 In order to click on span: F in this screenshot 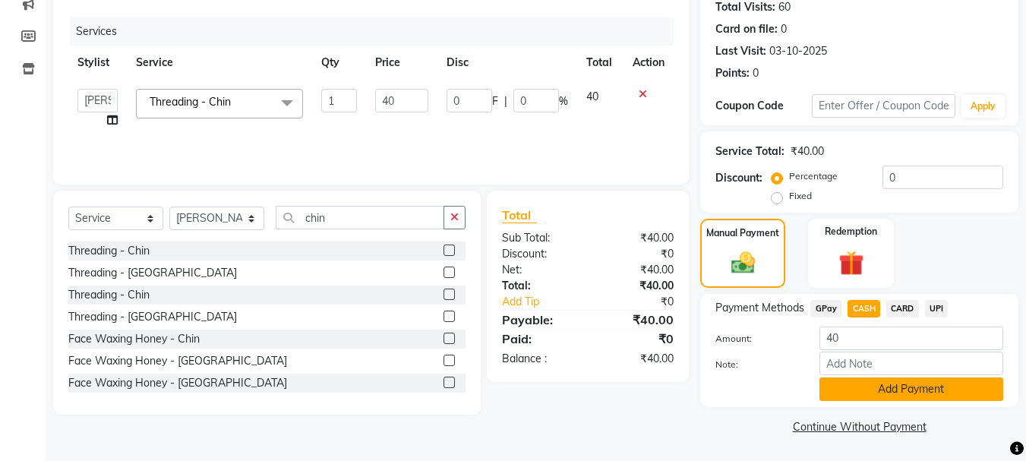, I will do `click(495, 101)`.